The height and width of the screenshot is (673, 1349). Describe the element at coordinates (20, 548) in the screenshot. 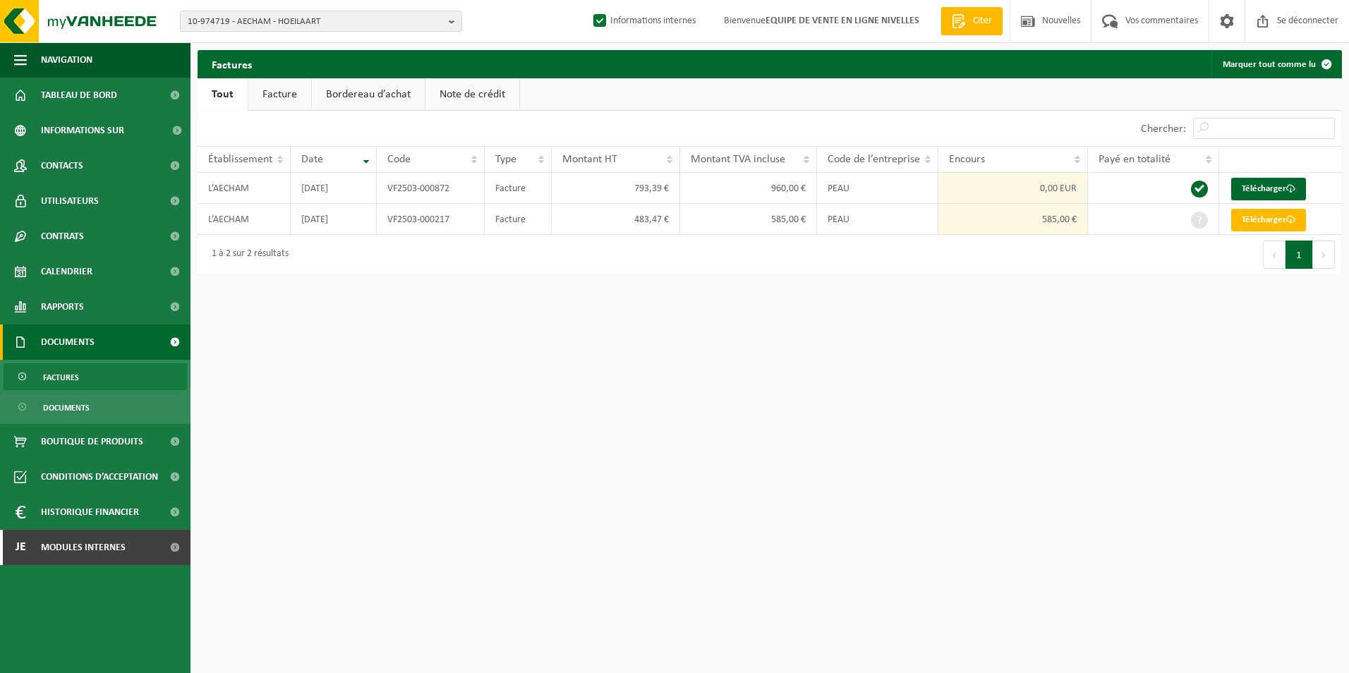

I see `span: Je` at that location.